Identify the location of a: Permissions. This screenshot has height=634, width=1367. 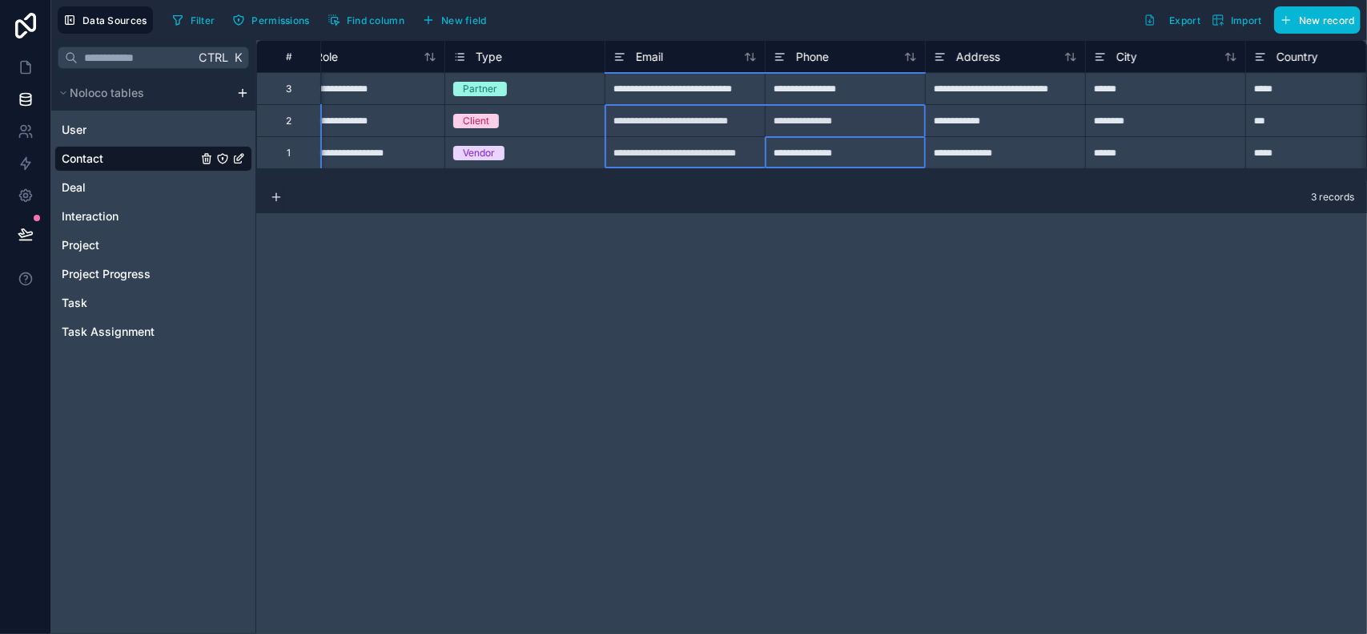
(274, 20).